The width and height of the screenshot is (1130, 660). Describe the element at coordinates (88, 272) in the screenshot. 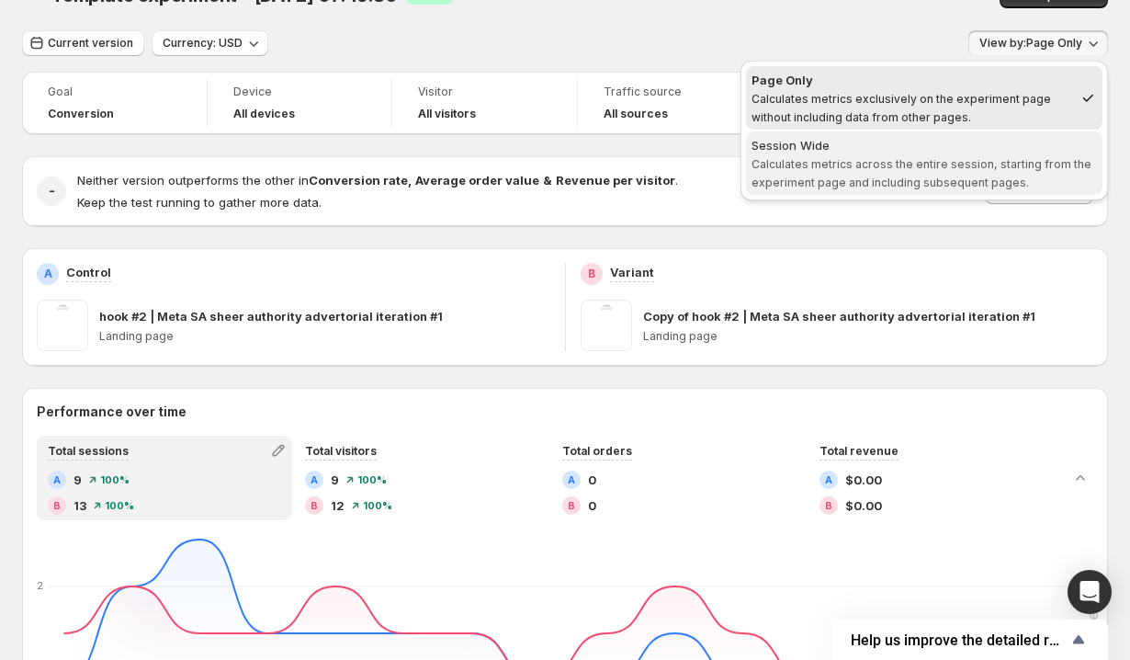

I see `p: Control` at that location.